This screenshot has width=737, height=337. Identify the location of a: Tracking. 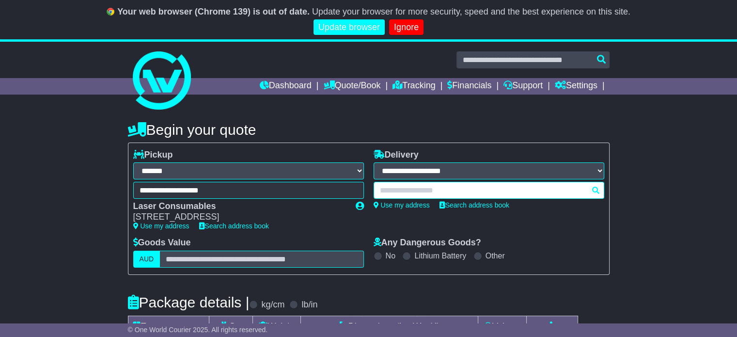
(414, 86).